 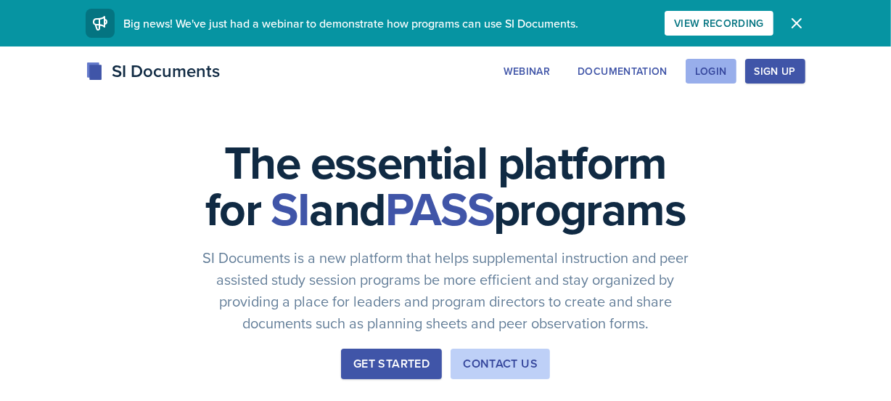 I want to click on div: Webinar, so click(x=527, y=71).